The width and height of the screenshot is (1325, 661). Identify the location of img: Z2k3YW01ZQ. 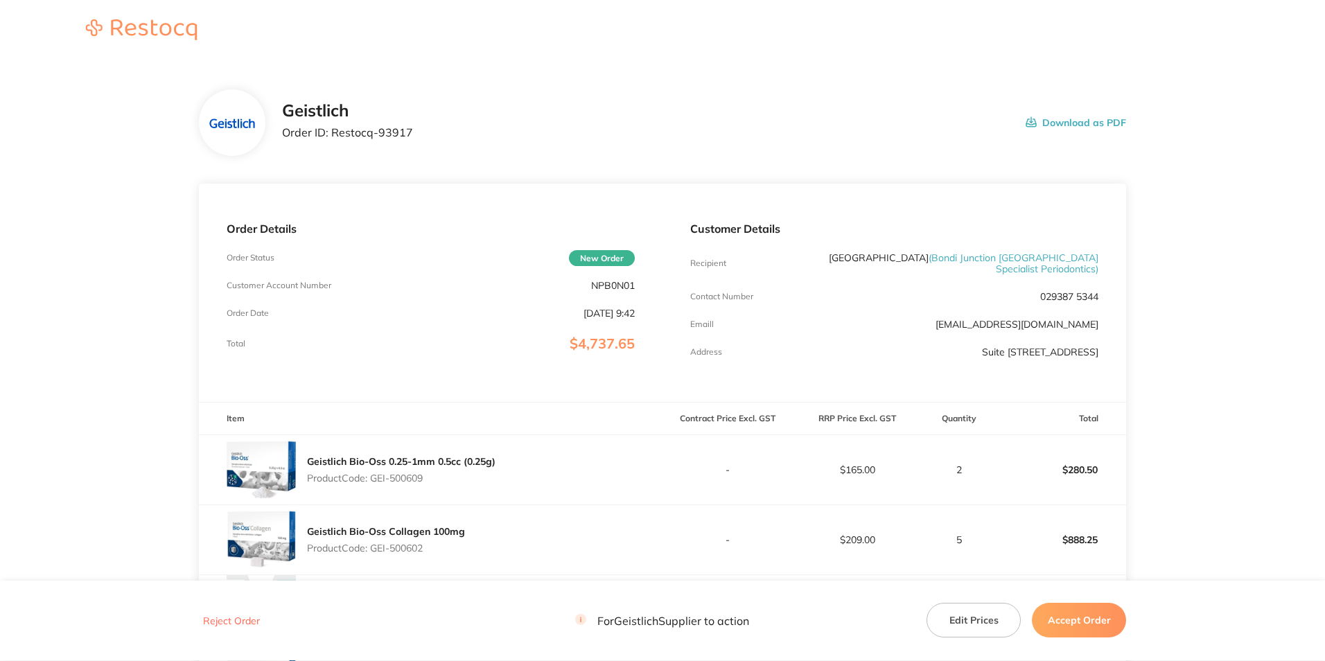
(261, 610).